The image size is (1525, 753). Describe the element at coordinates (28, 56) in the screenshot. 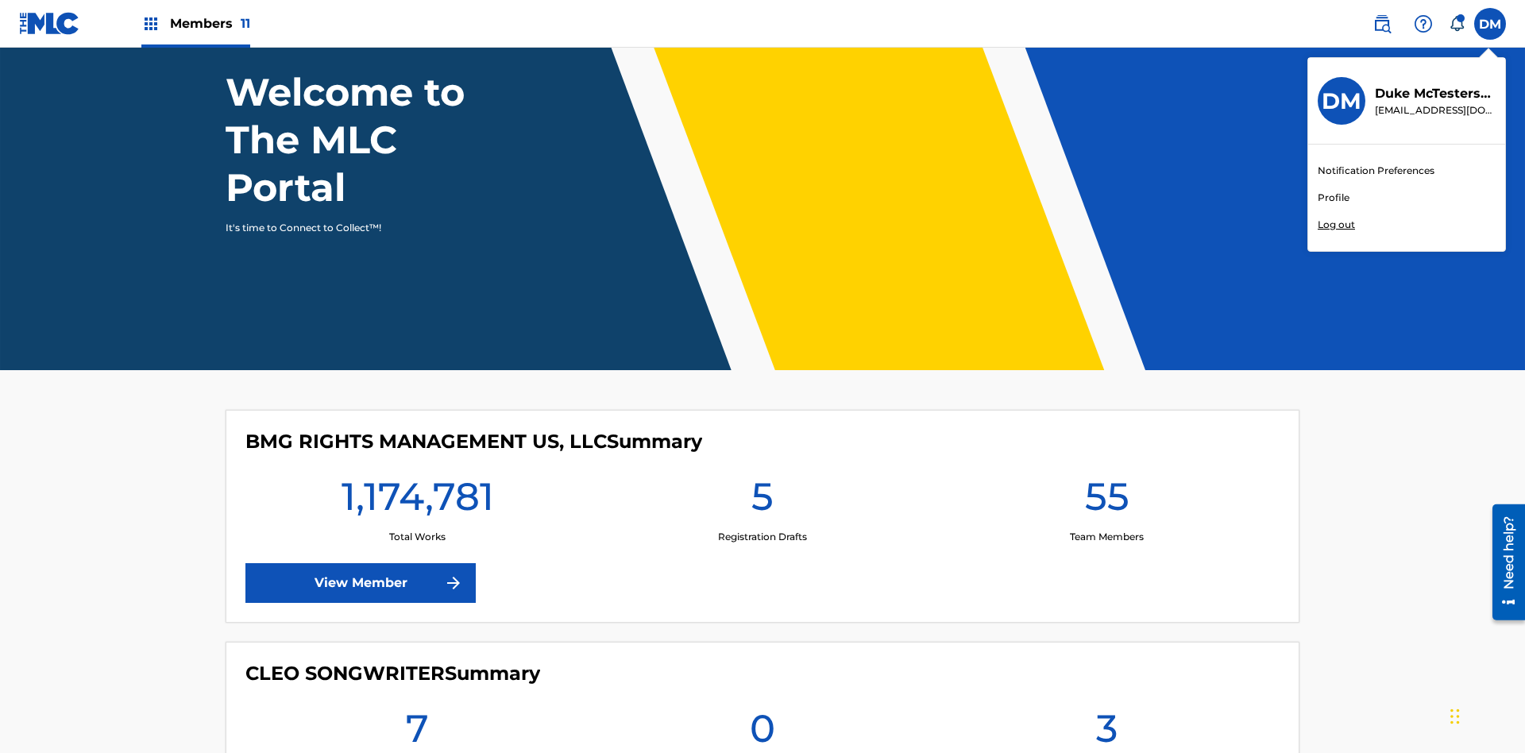

I see `div: Need help?` at that location.